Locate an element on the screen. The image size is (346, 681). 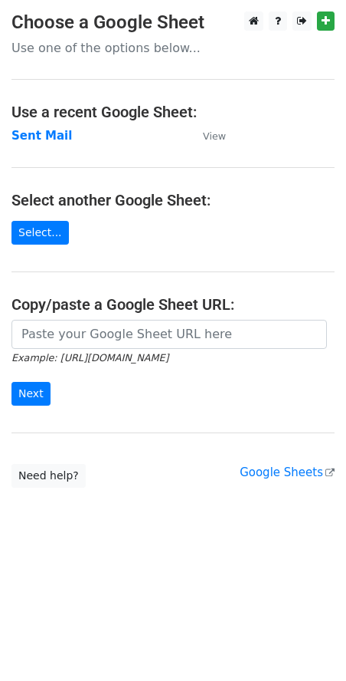
strong: Sent Mail is located at coordinates (41, 136).